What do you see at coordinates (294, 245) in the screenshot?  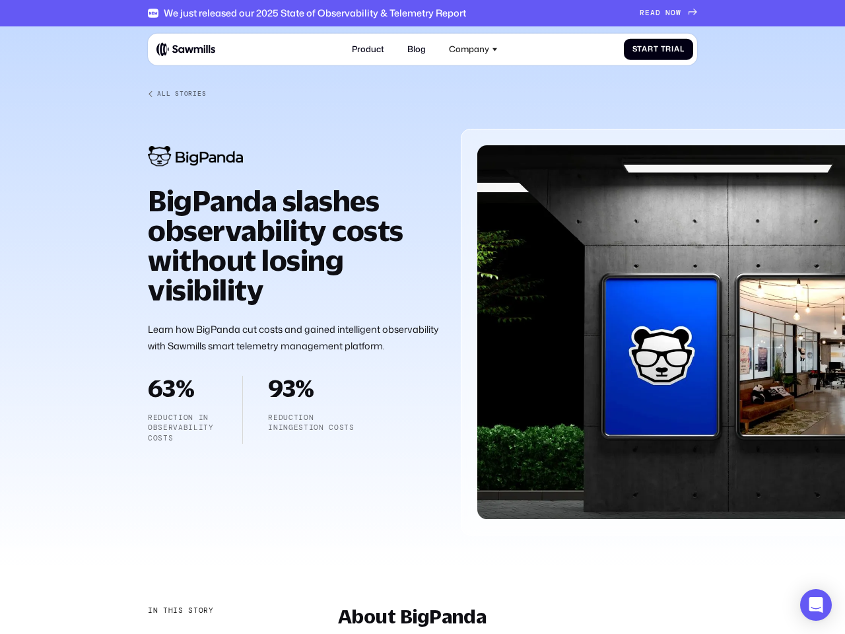 I see `h1: BigPanda slashes observability costs without losing visibility` at bounding box center [294, 245].